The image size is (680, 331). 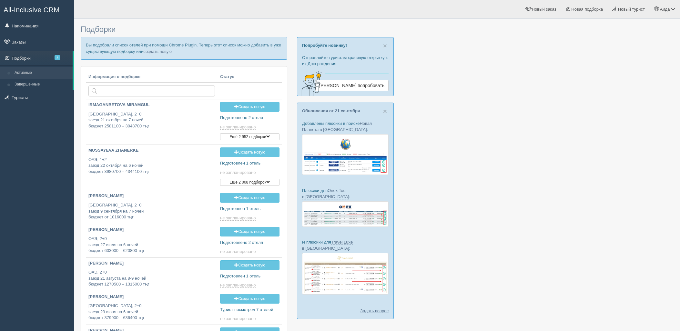 I want to click on p: IRMAGANBETOVA MIRAMGUL, so click(x=152, y=105).